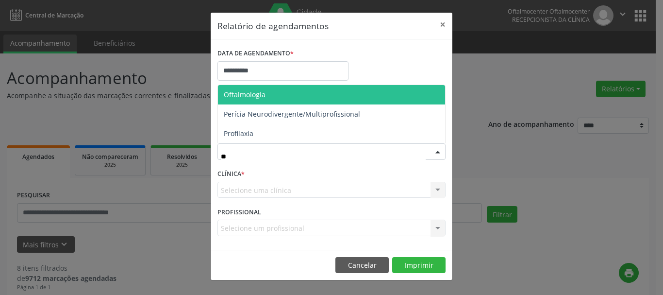 This screenshot has width=663, height=295. What do you see at coordinates (443, 24) in the screenshot?
I see `button: Close` at bounding box center [443, 24].